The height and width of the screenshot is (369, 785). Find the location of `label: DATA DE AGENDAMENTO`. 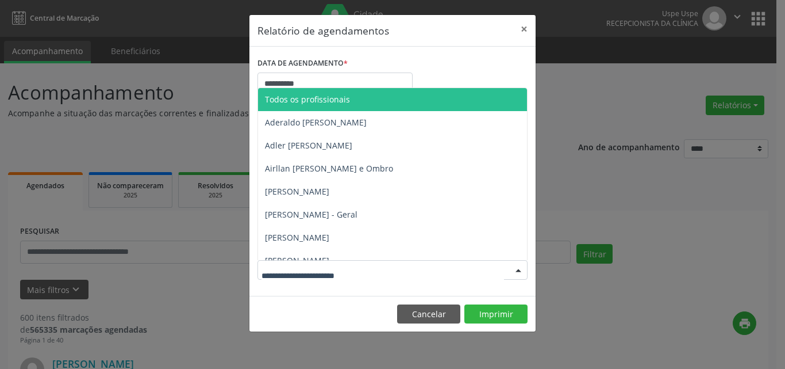

label: DATA DE AGENDAMENTO is located at coordinates (302, 63).